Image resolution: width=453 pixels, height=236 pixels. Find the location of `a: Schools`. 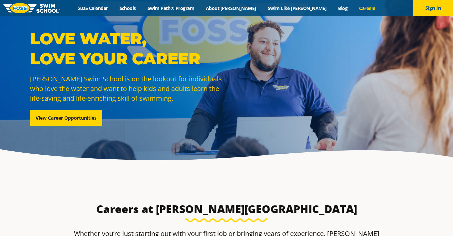

a: Schools is located at coordinates (128, 8).